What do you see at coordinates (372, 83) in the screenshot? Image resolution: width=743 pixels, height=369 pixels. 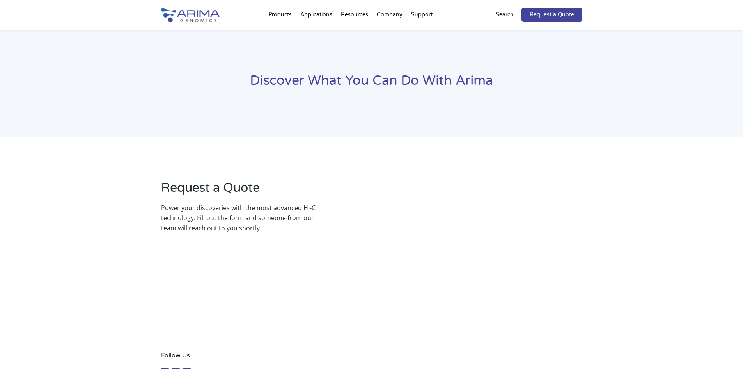 I see `h1: Discover What You Can Do With Arima` at bounding box center [372, 83].